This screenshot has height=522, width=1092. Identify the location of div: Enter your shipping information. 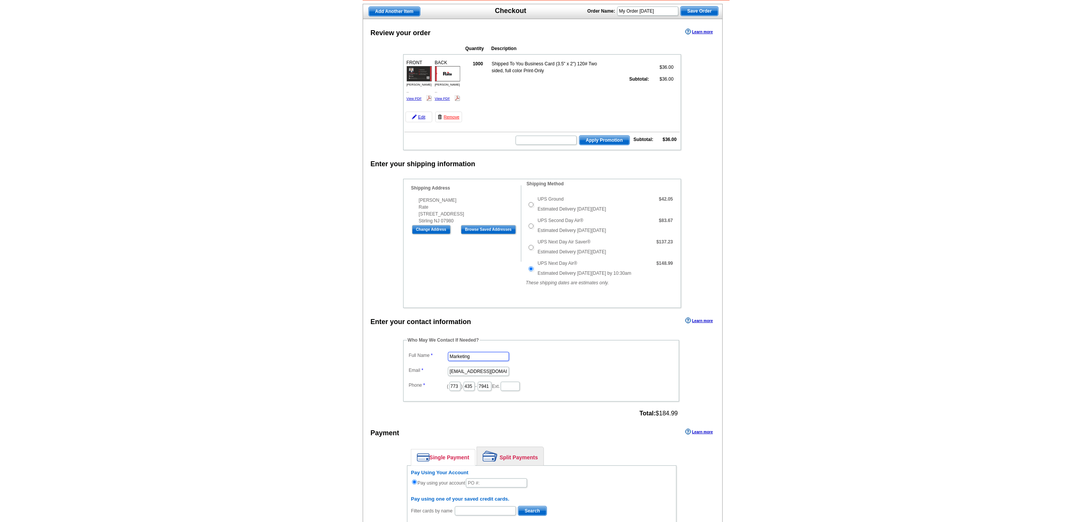
(423, 164).